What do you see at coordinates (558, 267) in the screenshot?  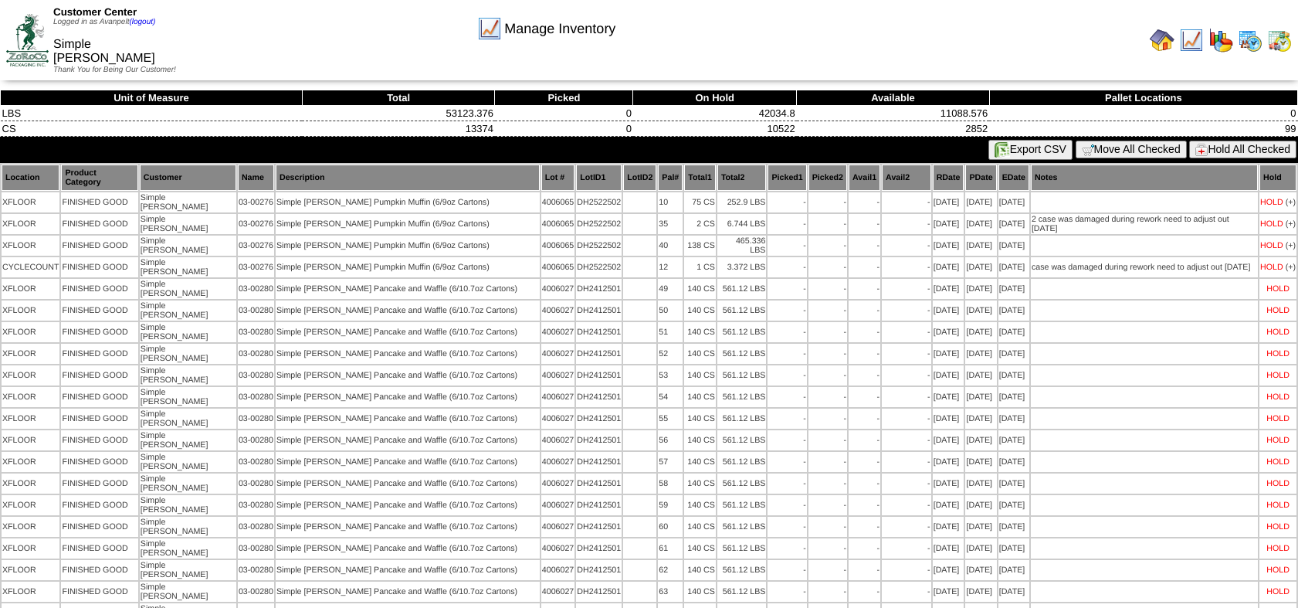 I see `td: 4006065` at bounding box center [558, 267].